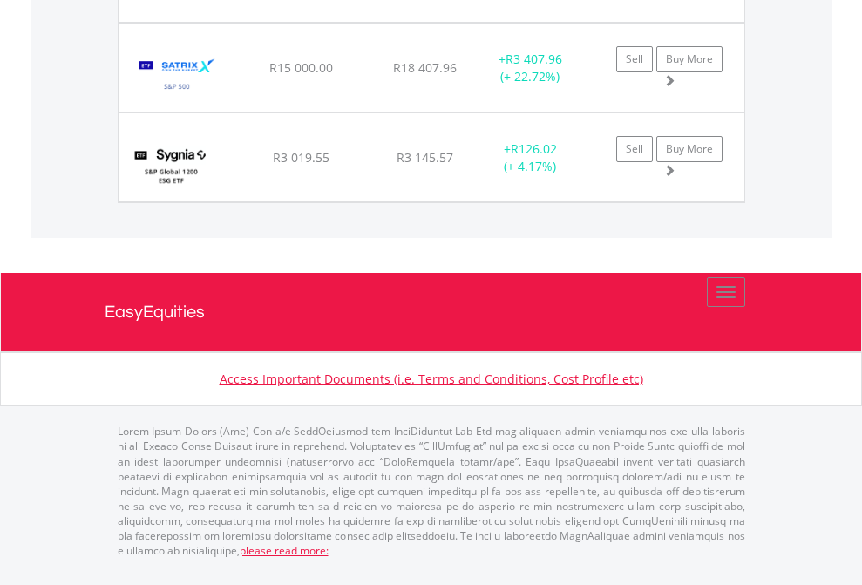  What do you see at coordinates (432, 491) in the screenshot?
I see `p: Lorem Ipsum Dolors (Ame) Con a/e SeddOeiusmod tem InciDiduntut Lab Etd mag aliquaen admin veniamq...` at bounding box center [432, 491].